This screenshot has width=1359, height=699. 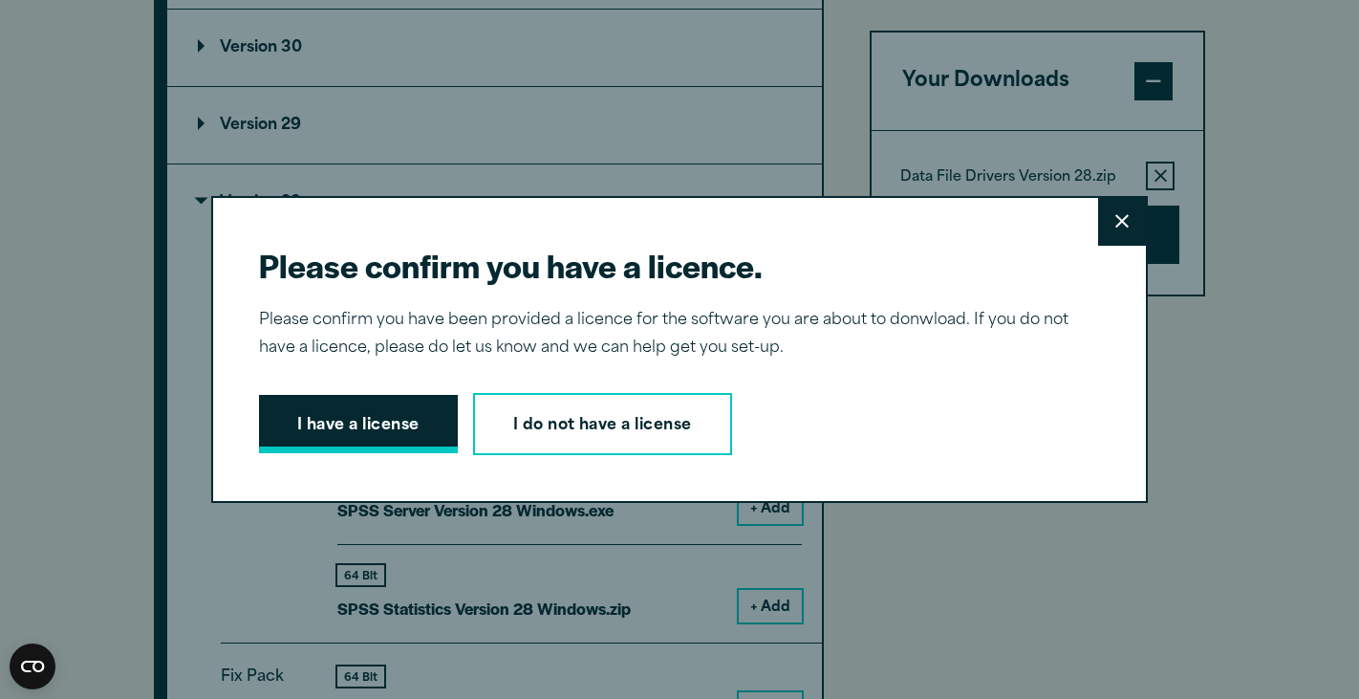 What do you see at coordinates (33, 666) in the screenshot?
I see `button: Open CMP widget` at bounding box center [33, 666].